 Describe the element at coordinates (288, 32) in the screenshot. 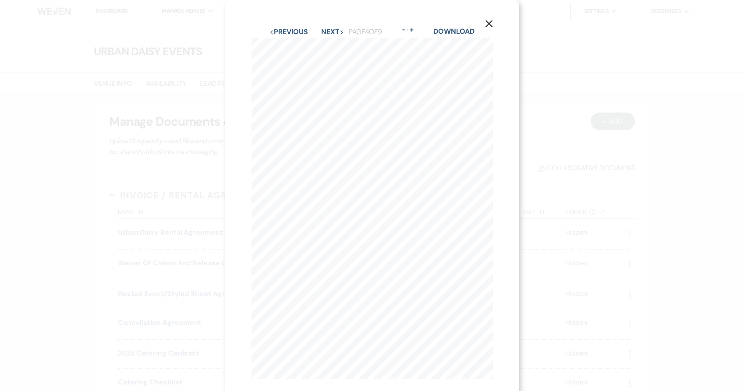

I see `button: Previous` at that location.